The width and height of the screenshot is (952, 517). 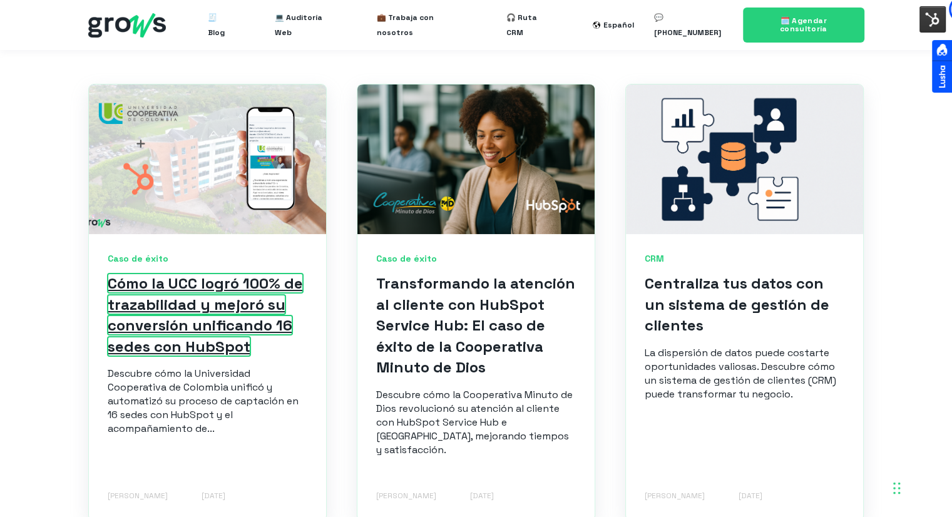 I want to click on div: Widget de chat, so click(x=921, y=487).